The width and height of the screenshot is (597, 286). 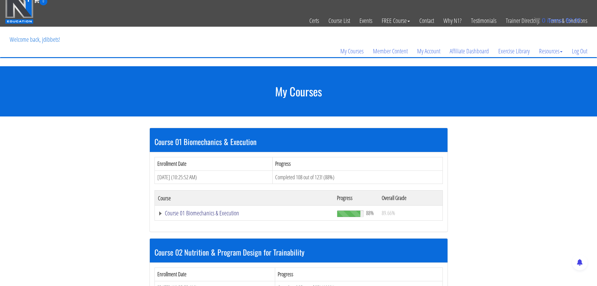 I want to click on span: 88%, so click(x=370, y=213).